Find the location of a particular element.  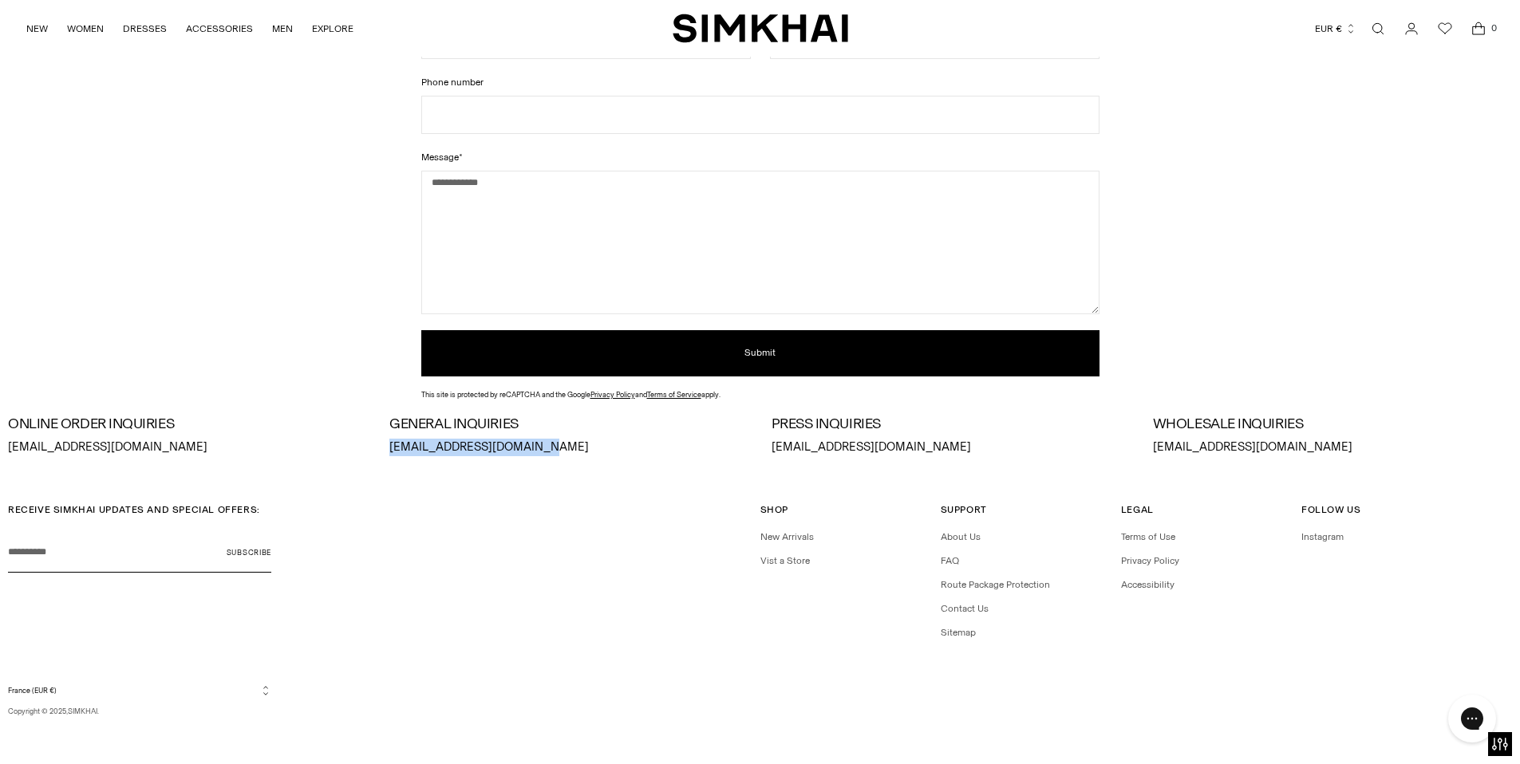

h3: PRESS INQUIRIES is located at coordinates (951, 424).